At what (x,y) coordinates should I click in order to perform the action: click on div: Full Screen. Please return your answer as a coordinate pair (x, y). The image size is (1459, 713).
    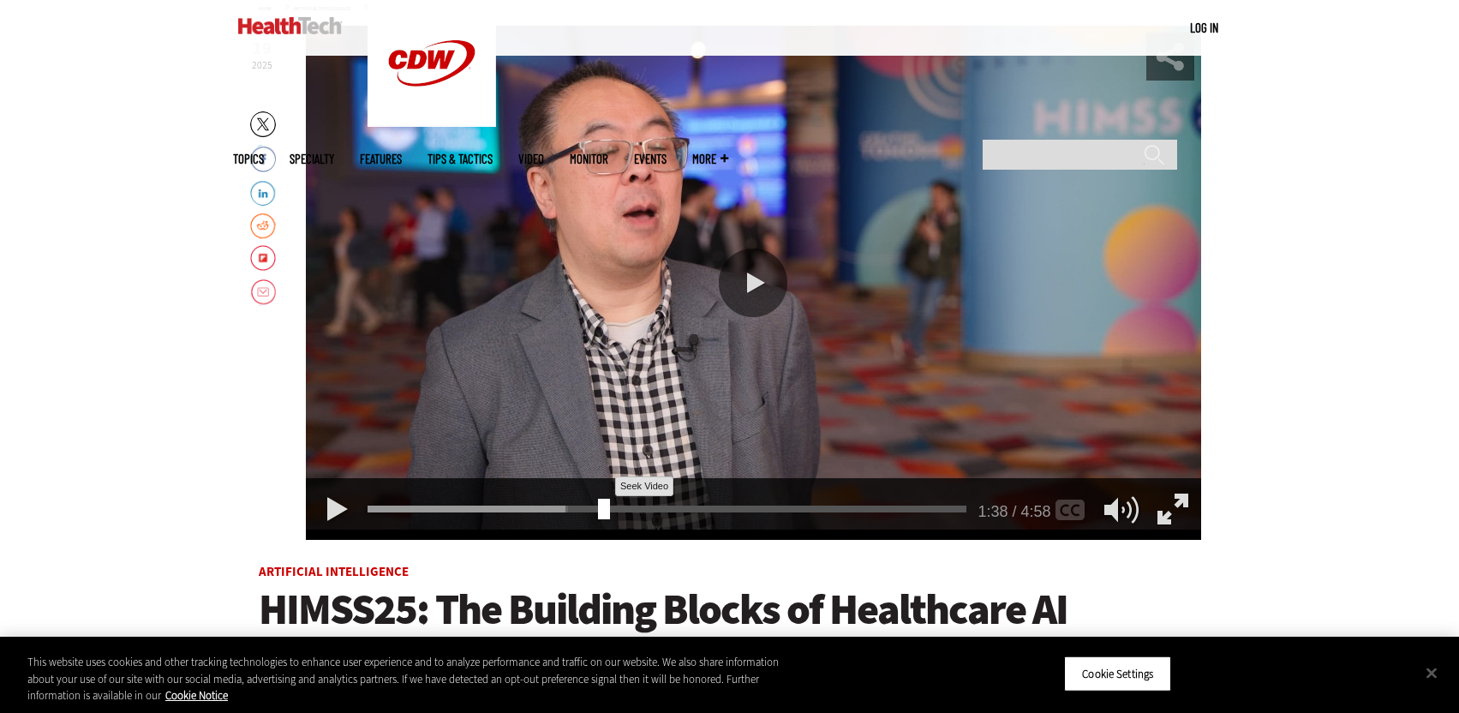
    Looking at the image, I should click on (1173, 509).